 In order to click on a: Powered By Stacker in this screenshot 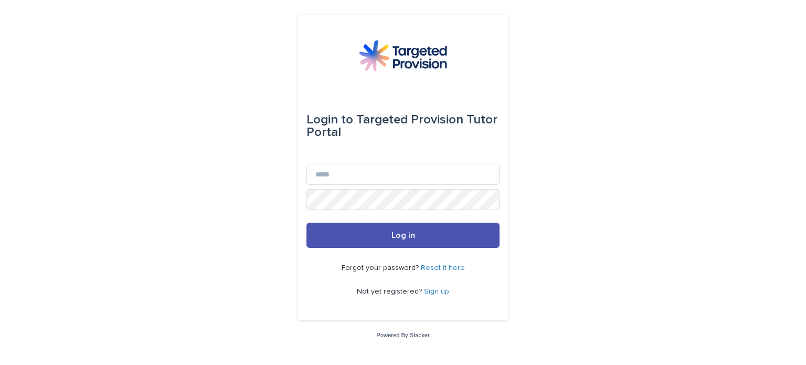, I will do `click(403, 335)`.